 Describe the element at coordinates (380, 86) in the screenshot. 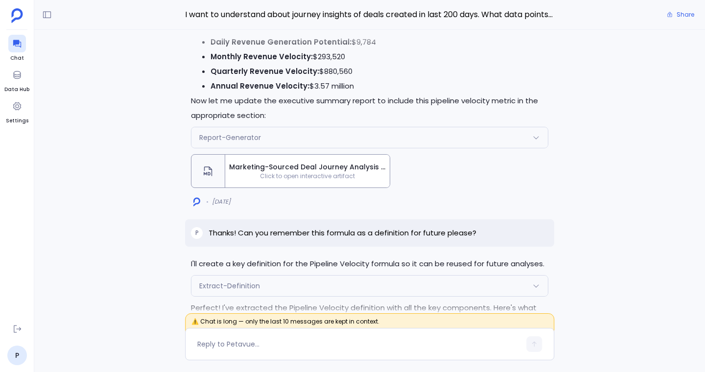

I see `li: $3.57 million` at that location.